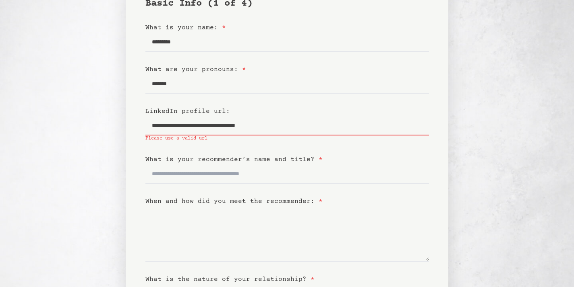 This screenshot has height=287, width=574. I want to click on label: When and how did you meet the recommender:, so click(234, 202).